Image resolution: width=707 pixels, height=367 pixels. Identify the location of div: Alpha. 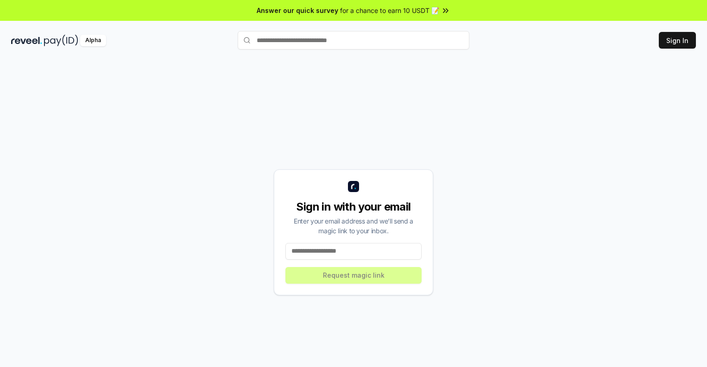
(93, 40).